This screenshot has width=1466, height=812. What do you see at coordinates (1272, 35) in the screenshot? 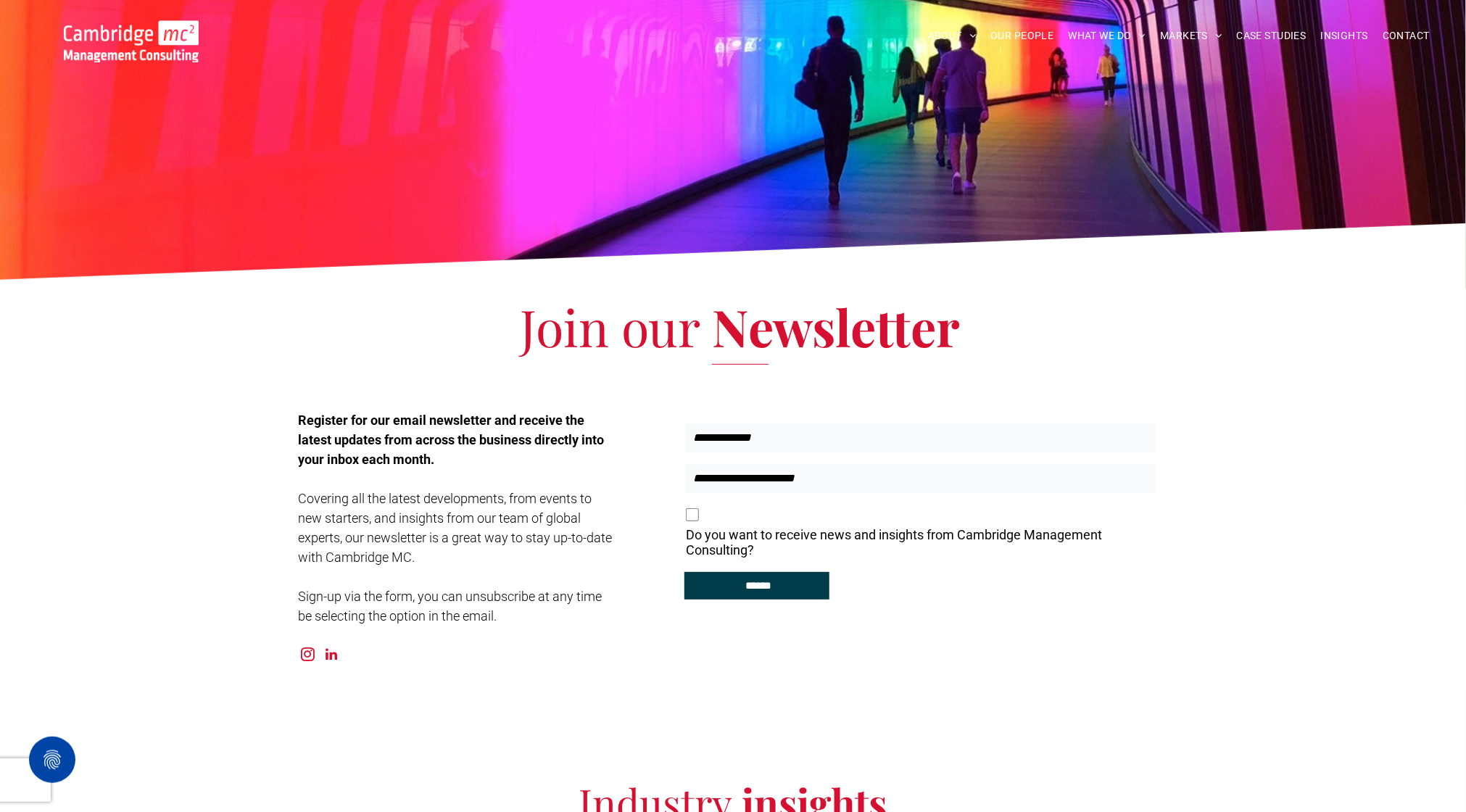
I see `a: CASE STUDIES` at bounding box center [1272, 35].